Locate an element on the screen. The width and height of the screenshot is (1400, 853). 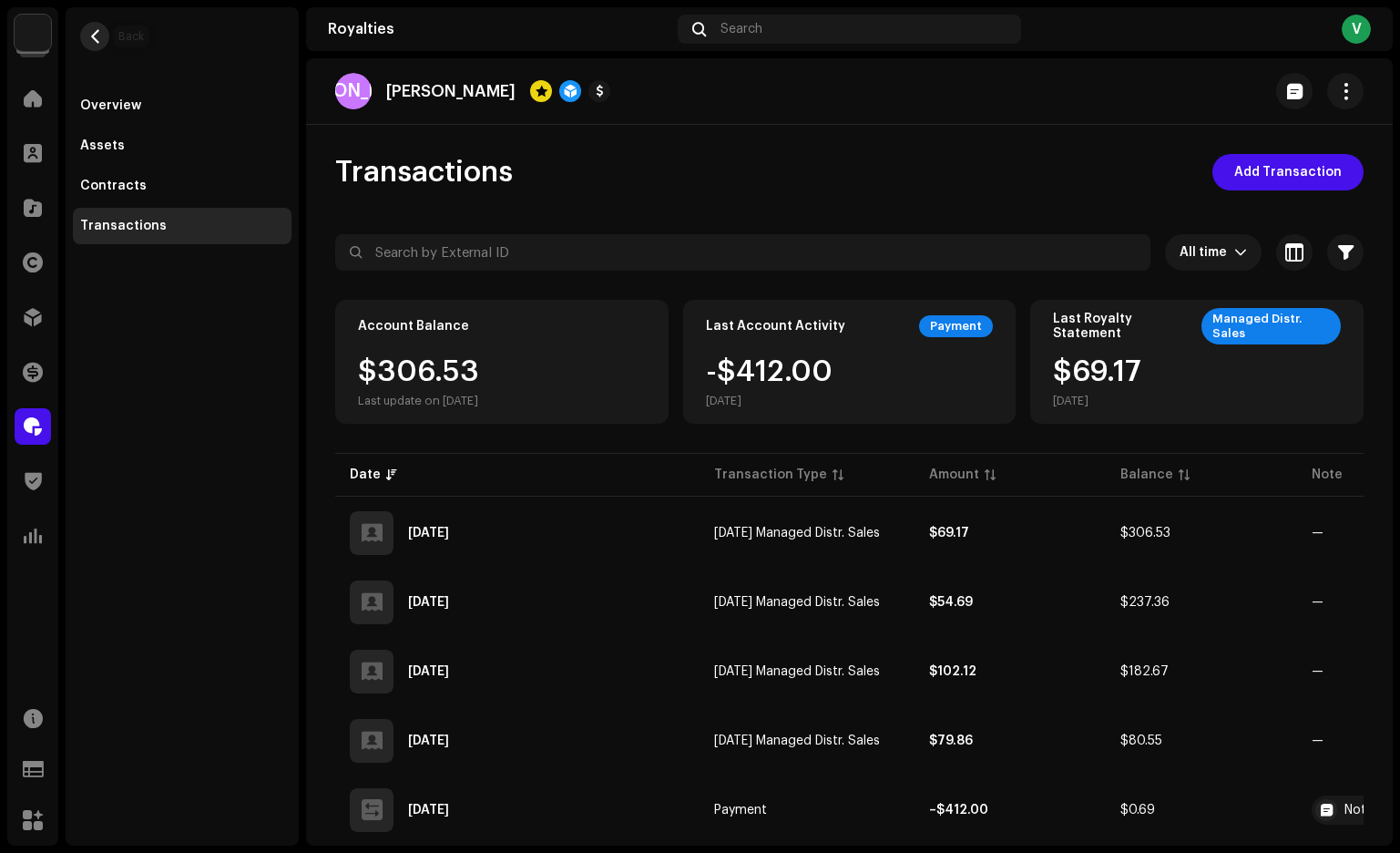
button: Add Transaction is located at coordinates (1288, 172).